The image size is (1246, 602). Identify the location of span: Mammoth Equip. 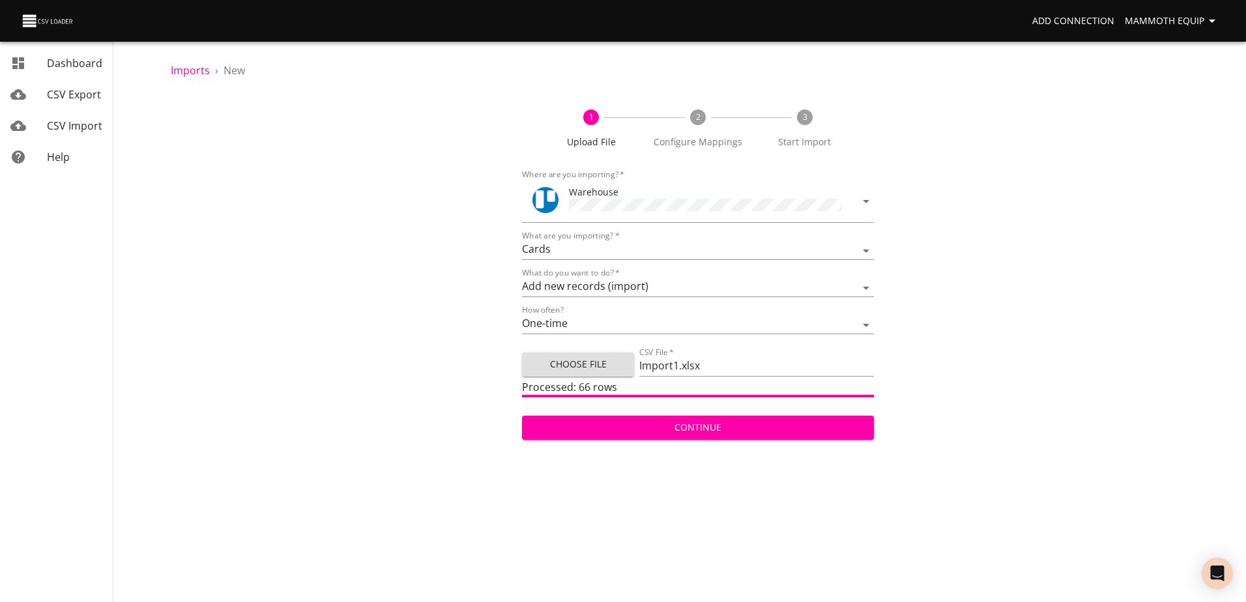
(1172, 21).